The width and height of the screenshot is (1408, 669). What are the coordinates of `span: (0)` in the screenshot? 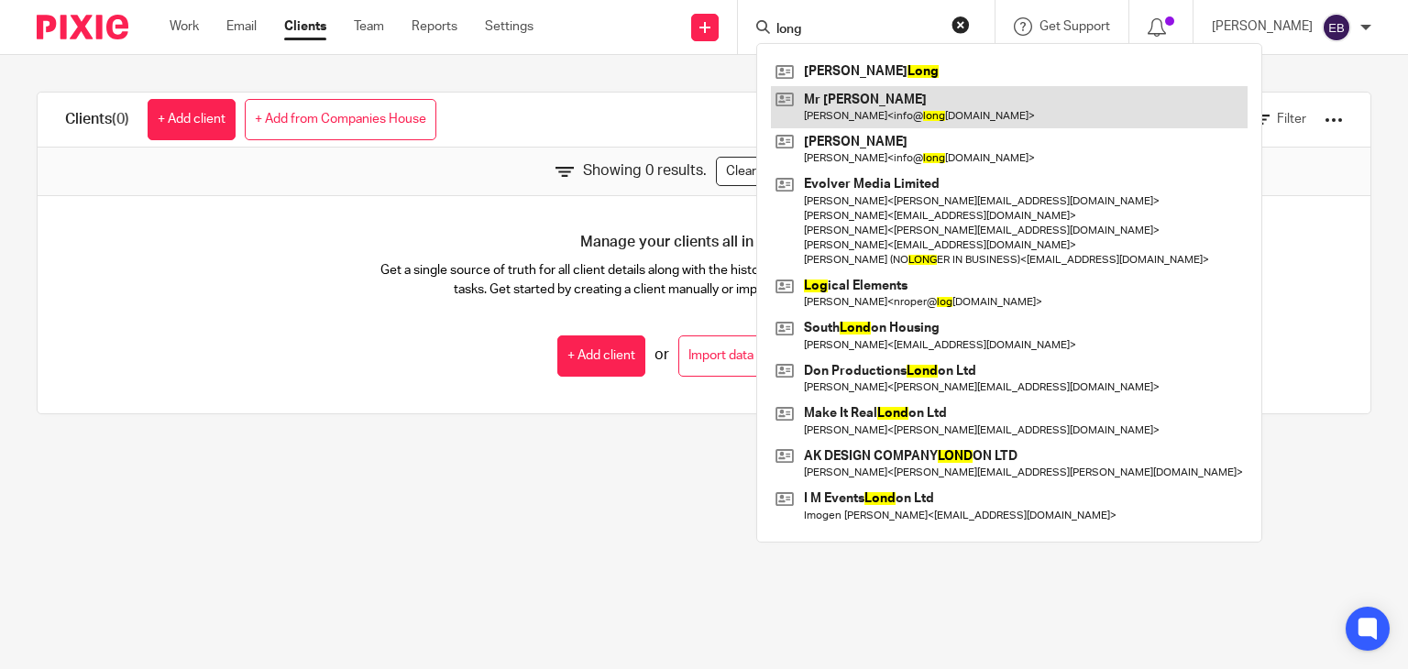 It's located at (120, 119).